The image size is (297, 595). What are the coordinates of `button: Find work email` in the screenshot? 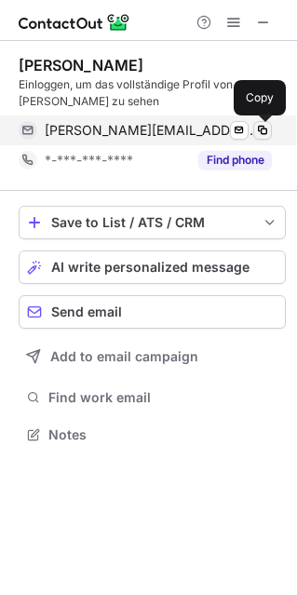 It's located at (152, 398).